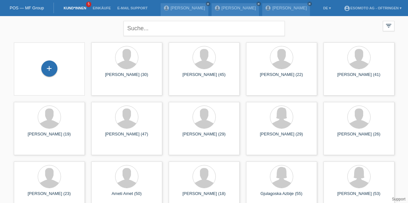 This screenshot has height=203, width=408. Describe the element at coordinates (127, 197) in the screenshot. I see `div: Ameti Amet (50)` at that location.